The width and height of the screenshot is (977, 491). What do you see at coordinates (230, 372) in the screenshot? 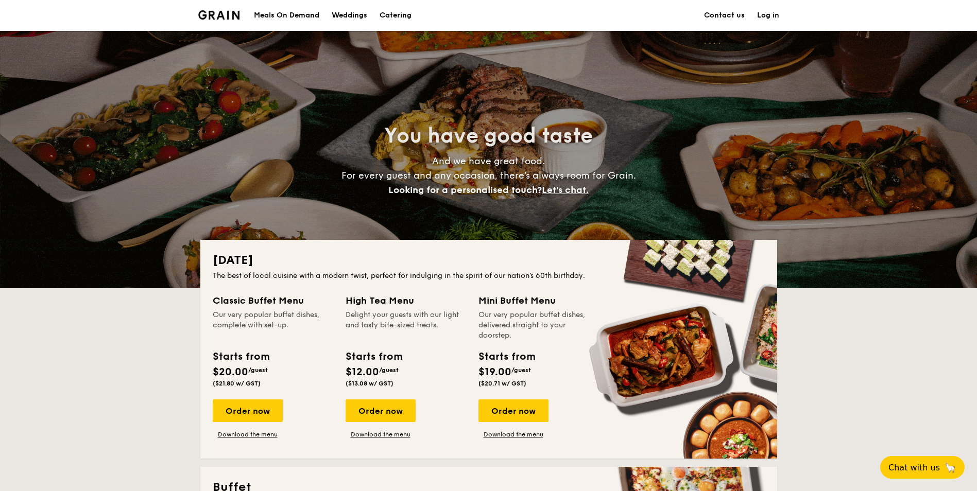
I see `span: $20.00` at bounding box center [230, 372].